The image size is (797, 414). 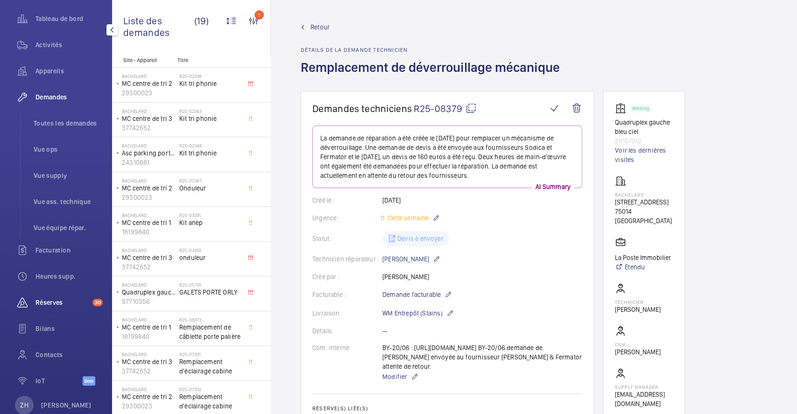 I want to click on p: 97710356, so click(x=148, y=302).